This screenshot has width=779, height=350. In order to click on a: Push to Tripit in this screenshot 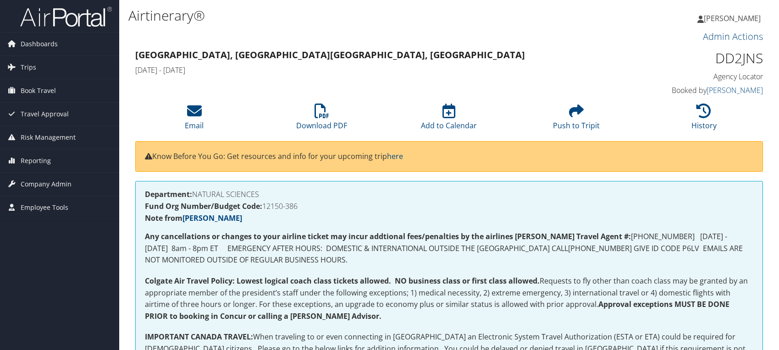, I will do `click(577, 120)`.